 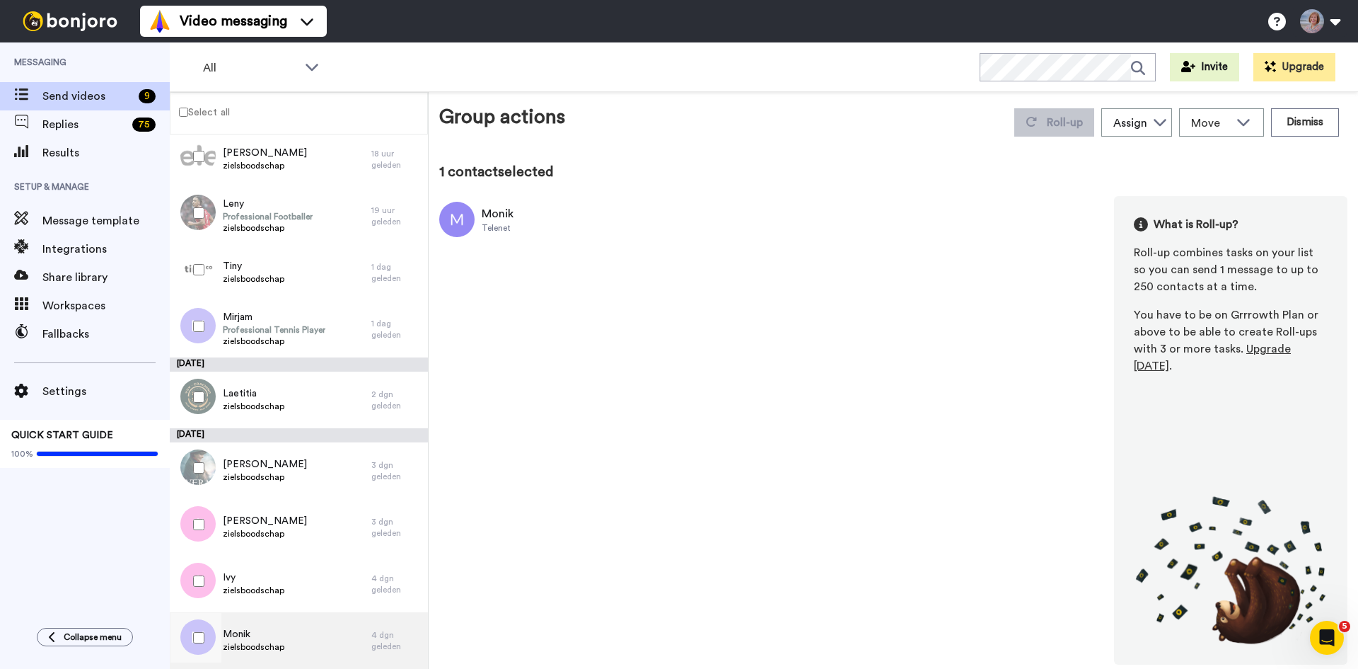 I want to click on span: QUICK START GUIDE, so click(x=62, y=435).